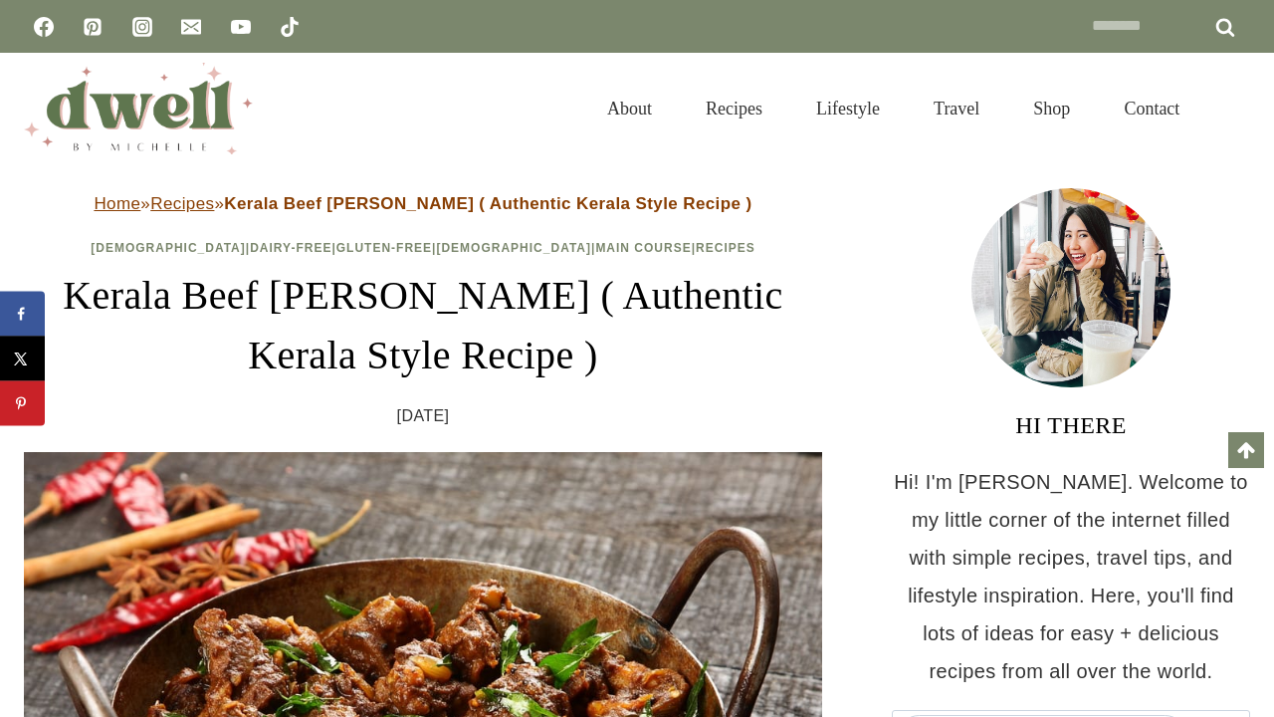  Describe the element at coordinates (1071, 425) in the screenshot. I see `h3: HI THERE` at that location.